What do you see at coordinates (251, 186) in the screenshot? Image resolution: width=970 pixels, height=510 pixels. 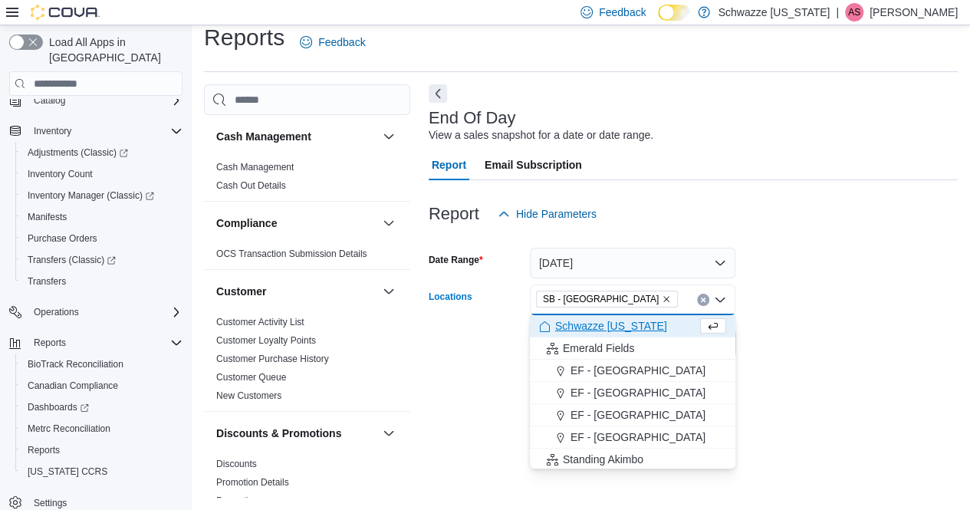 I see `span: Cash Out Details` at bounding box center [251, 186].